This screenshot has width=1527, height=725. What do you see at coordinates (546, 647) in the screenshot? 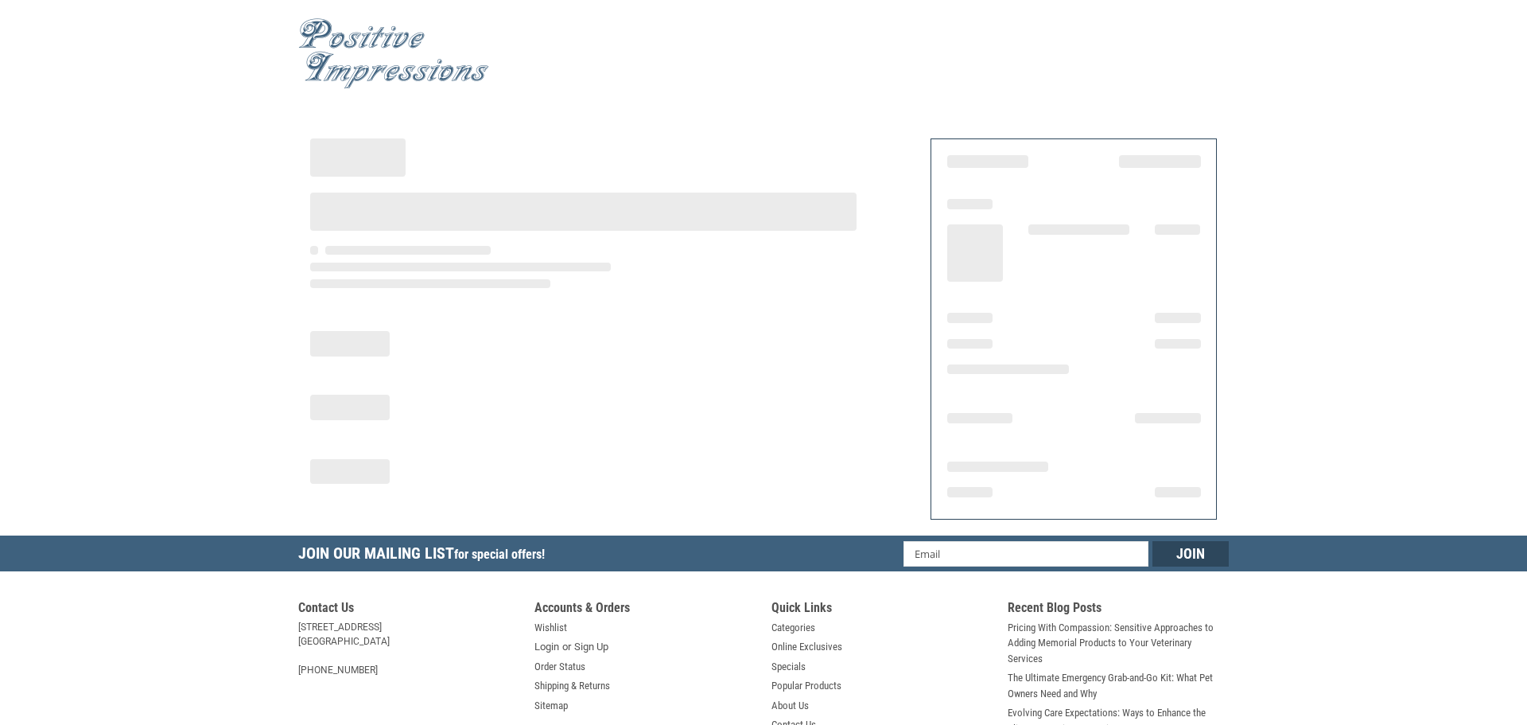
I see `a: Login` at bounding box center [546, 647].